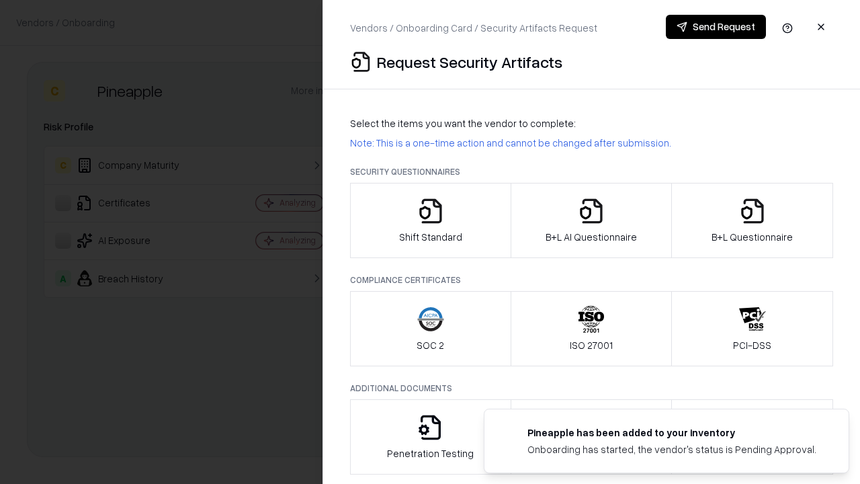 The image size is (860, 484). What do you see at coordinates (591, 142) in the screenshot?
I see `p: Note: This is a one-time action and cannot be changed after submission.` at bounding box center [591, 142].